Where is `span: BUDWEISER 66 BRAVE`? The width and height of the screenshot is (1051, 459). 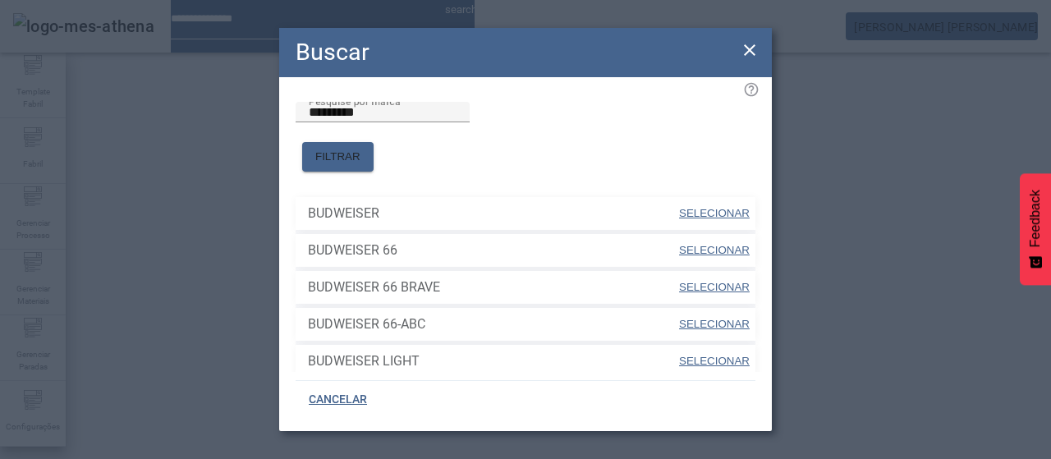
span: BUDWEISER 66 BRAVE is located at coordinates (493, 287).